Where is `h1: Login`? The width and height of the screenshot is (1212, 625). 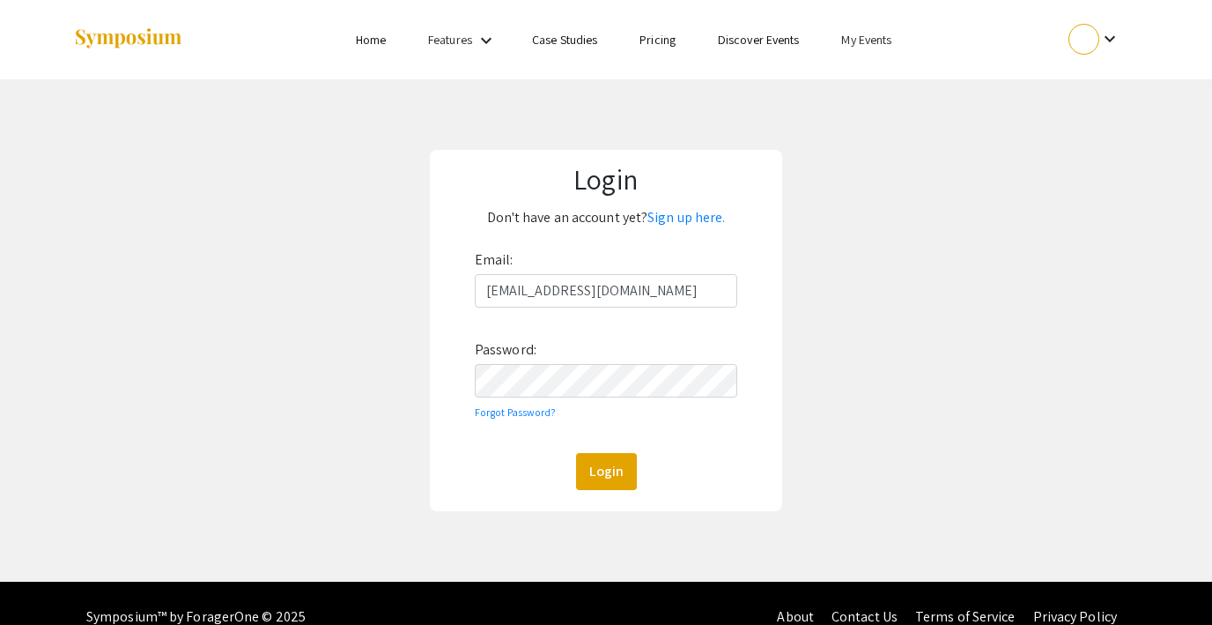 h1: Login is located at coordinates (606, 179).